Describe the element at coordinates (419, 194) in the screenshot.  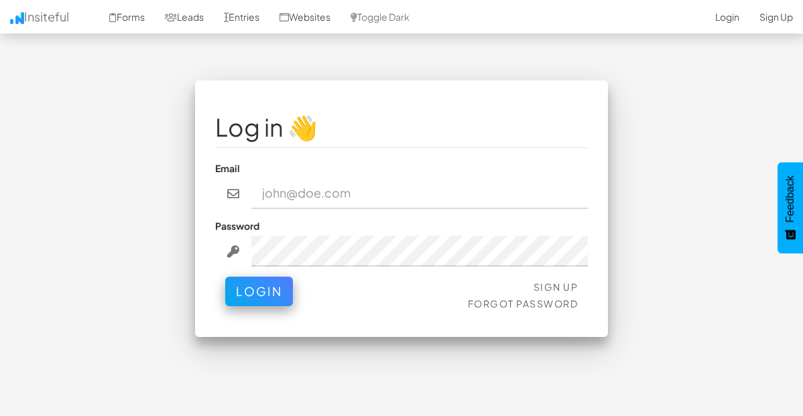
I see `input: john@doe.com` at that location.